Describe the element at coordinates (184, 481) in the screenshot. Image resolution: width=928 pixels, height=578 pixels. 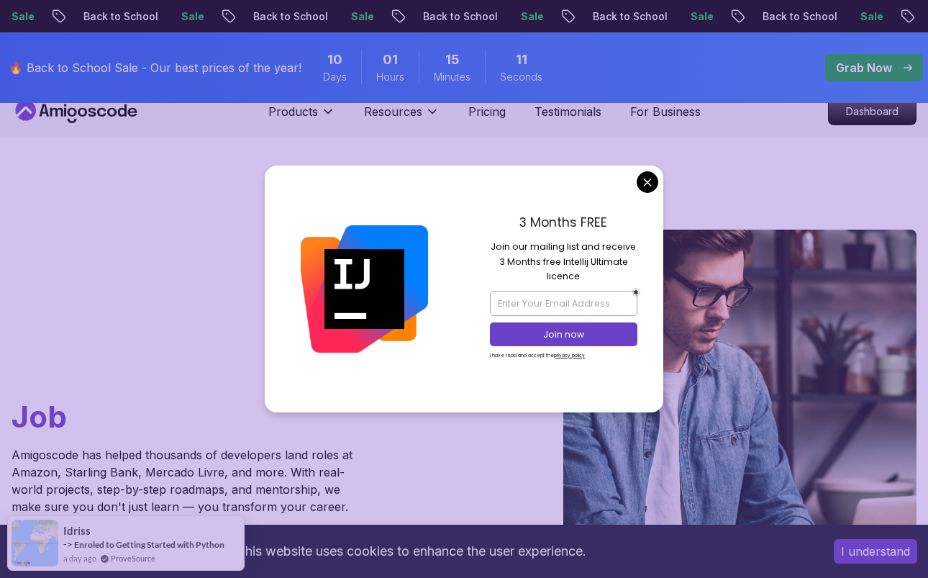
I see `p: Amigoscode has helped thousands of developers land roles at Amazon, Starling Bank, Mercado Livre,...` at that location.